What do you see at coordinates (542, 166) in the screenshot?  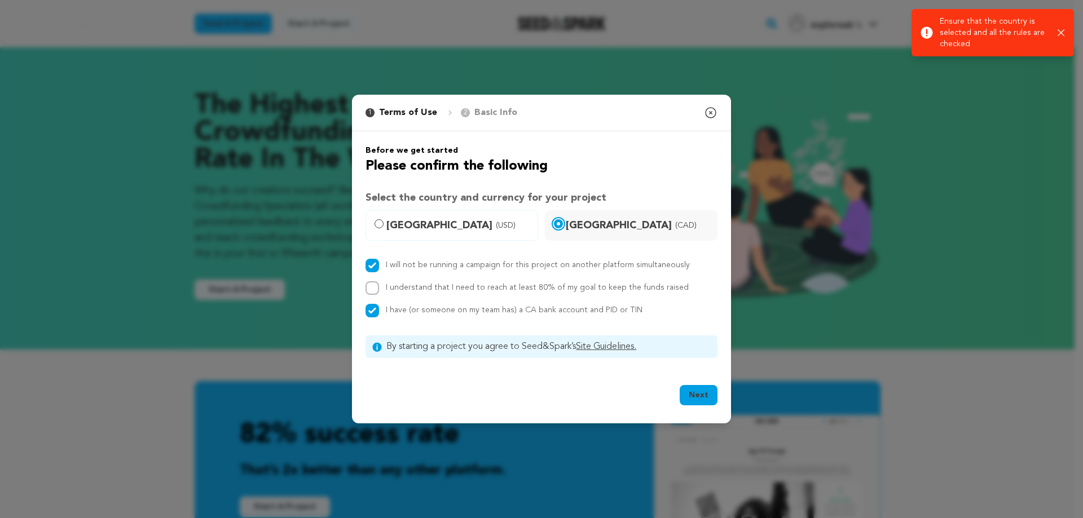 I see `h2: Please confirm the following` at bounding box center [542, 166].